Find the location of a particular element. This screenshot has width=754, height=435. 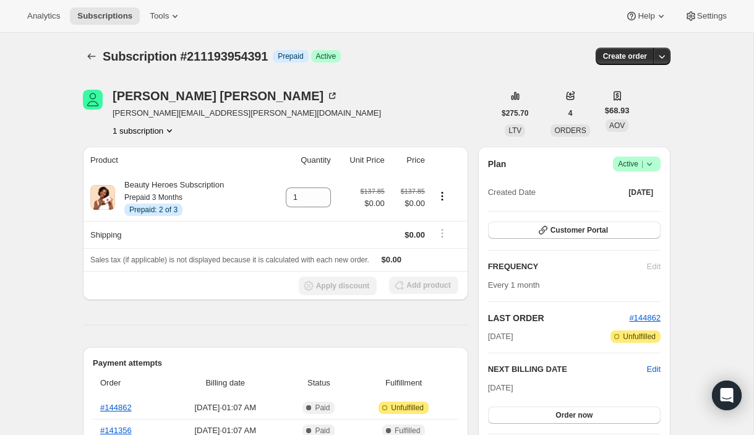

th: Shipping is located at coordinates (175, 235).